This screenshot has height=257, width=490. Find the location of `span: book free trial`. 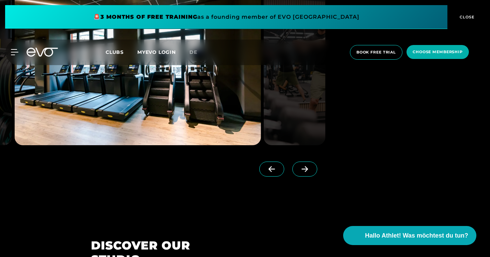

span: book free trial is located at coordinates (376, 52).